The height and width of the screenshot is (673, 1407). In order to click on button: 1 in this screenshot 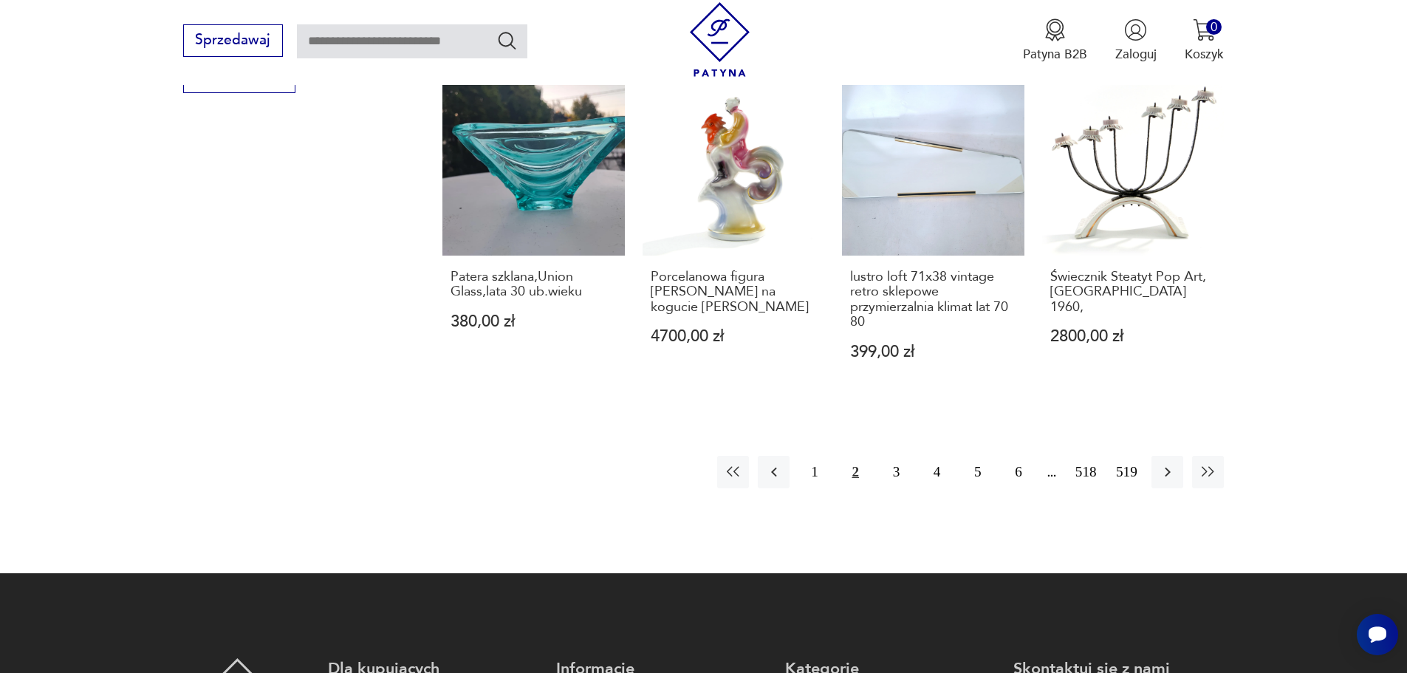, I will do `click(814, 471)`.